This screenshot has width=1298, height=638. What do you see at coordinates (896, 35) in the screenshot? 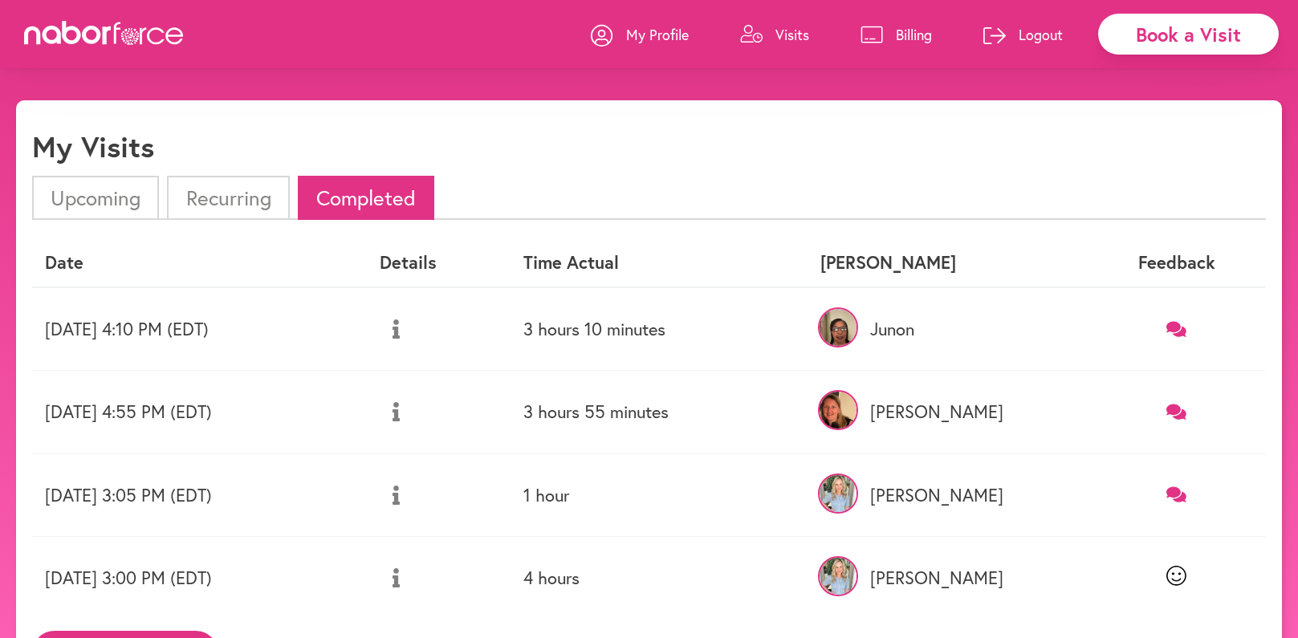
I see `a: Billing` at bounding box center [896, 35].